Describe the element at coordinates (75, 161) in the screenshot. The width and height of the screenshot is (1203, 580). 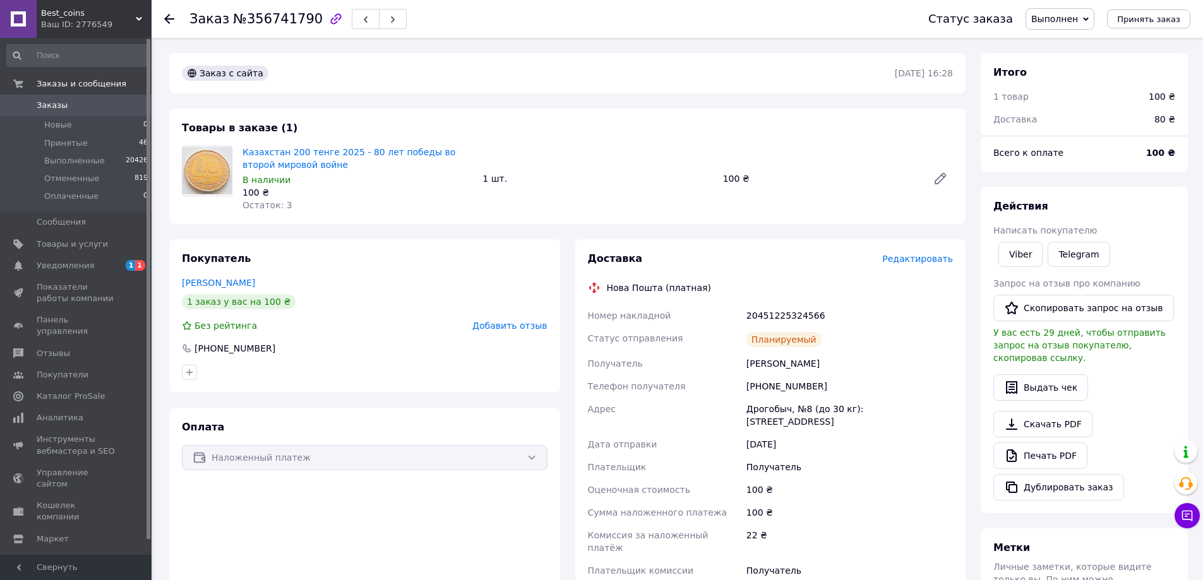
I see `span: Выполненные` at that location.